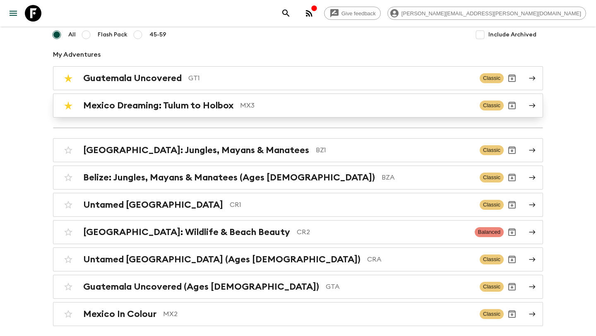 The width and height of the screenshot is (596, 336). I want to click on span: Flash Pack, so click(113, 35).